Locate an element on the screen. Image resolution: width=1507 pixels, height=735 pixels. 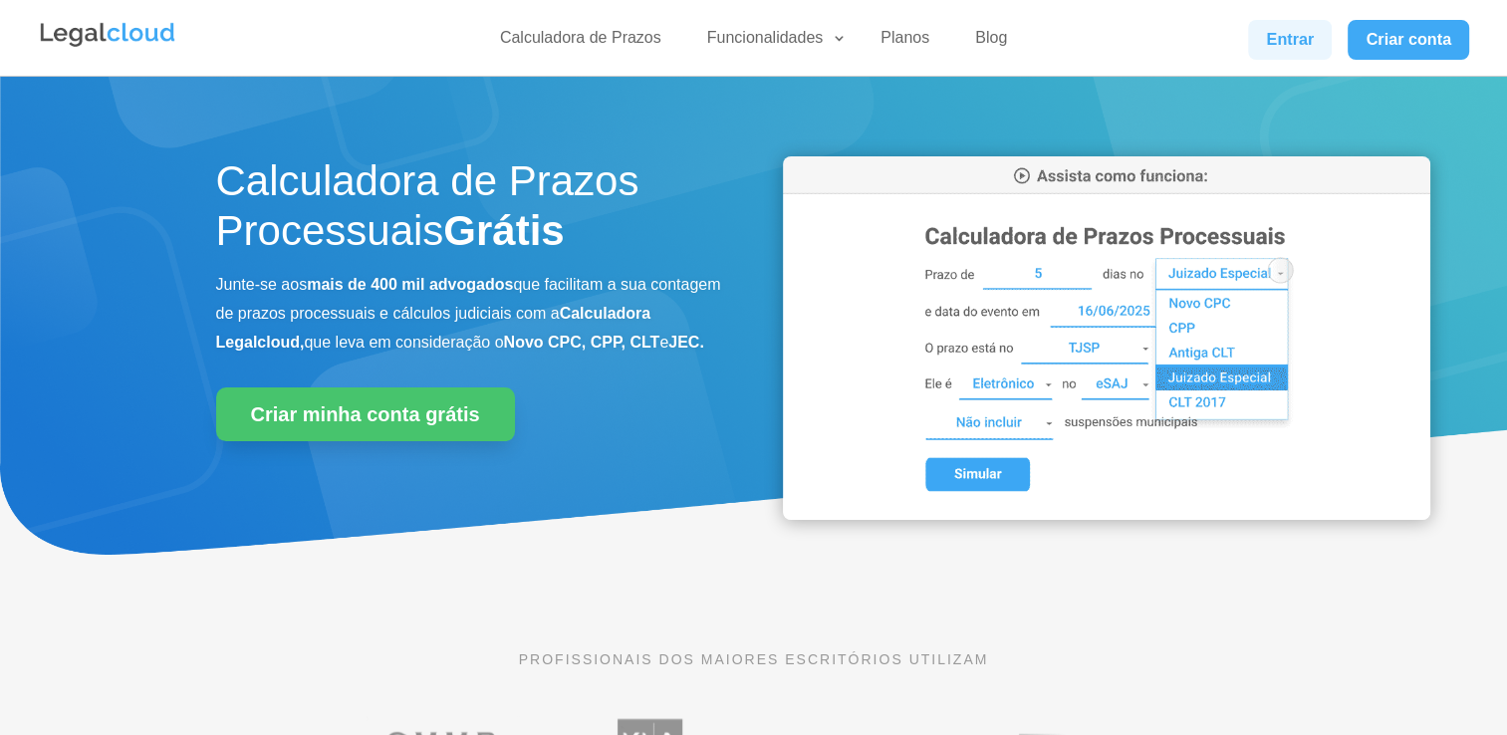
b: JEC. is located at coordinates (686, 342).